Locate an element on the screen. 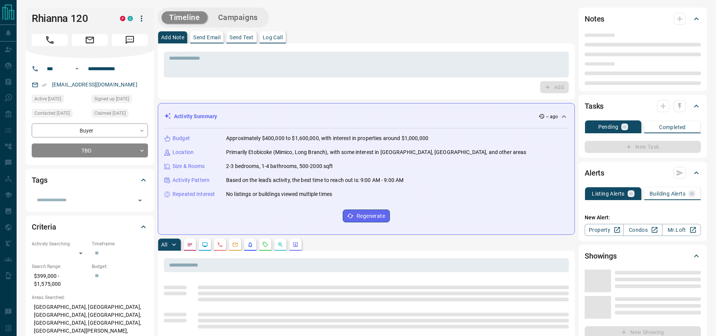 This screenshot has width=716, height=336. p: Approximately $400,000 to $1,600,000, with interest in properties around $1,000,000 is located at coordinates (327, 138).